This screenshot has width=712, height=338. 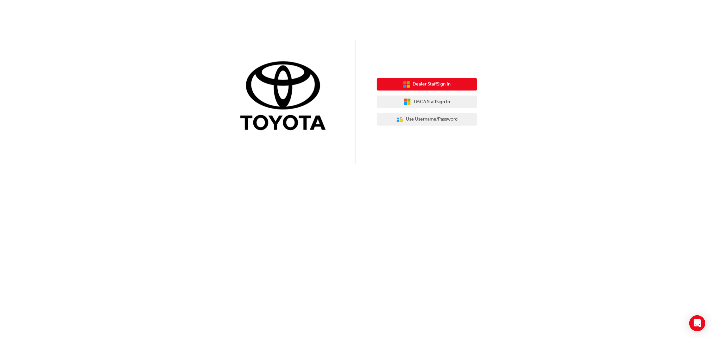 I want to click on div: Open Intercom Messenger, so click(x=698, y=323).